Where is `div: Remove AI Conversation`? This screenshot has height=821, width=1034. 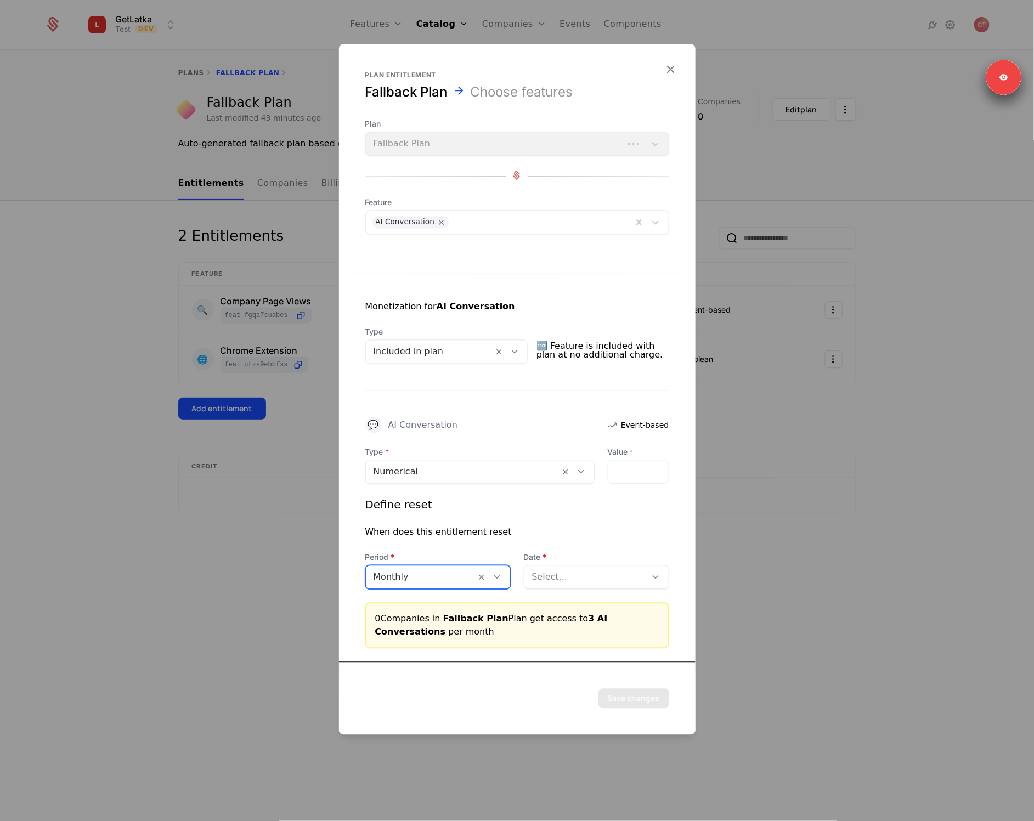 div: Remove AI Conversation is located at coordinates (442, 222).